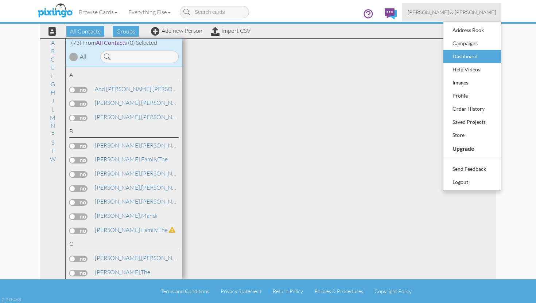  What do you see at coordinates (126, 31) in the screenshot?
I see `span: Groups` at bounding box center [126, 31].